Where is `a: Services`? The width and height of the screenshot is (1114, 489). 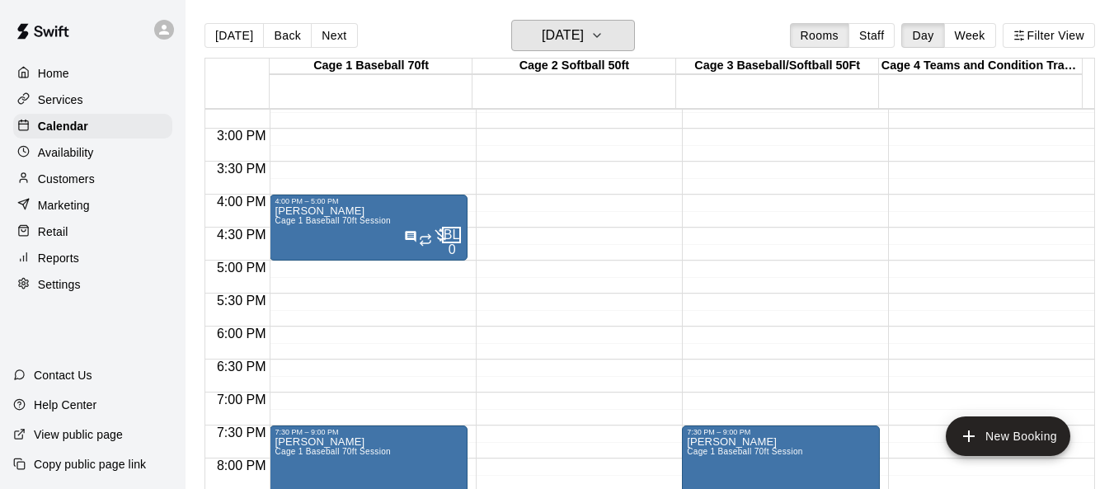 a: Services is located at coordinates (92, 100).